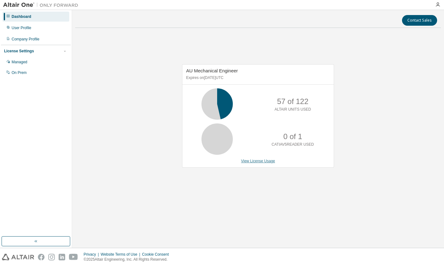 The width and height of the screenshot is (444, 266). Describe the element at coordinates (419, 20) in the screenshot. I see `button: Contact Sales` at that location.